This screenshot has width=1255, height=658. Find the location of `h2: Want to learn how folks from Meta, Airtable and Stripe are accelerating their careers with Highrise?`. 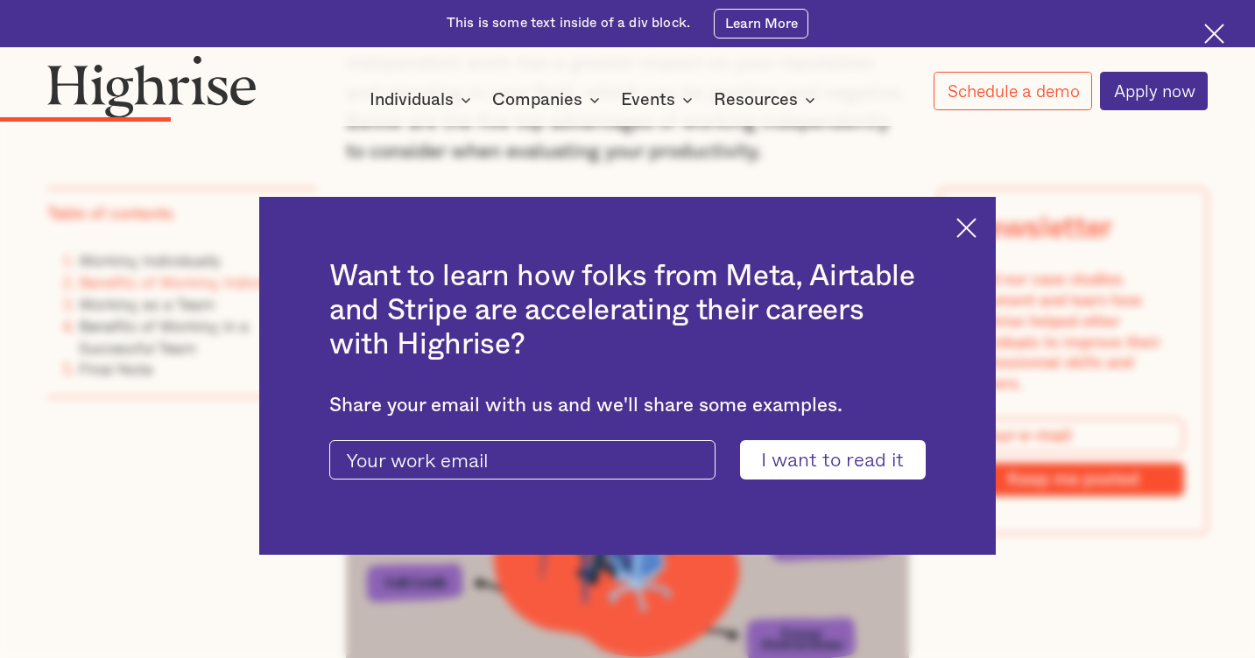

h2: Want to learn how folks from Meta, Airtable and Stripe are accelerating their careers with Highrise? is located at coordinates (627, 311).